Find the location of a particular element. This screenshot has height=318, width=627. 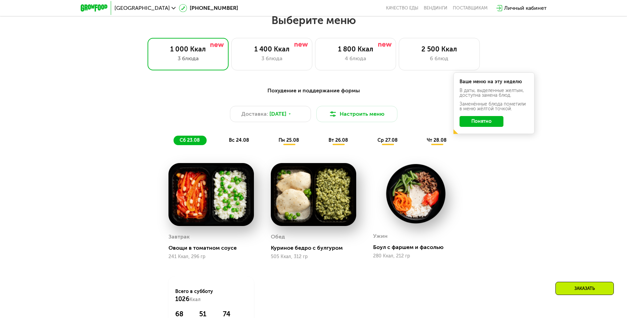

div: Обед is located at coordinates (278, 236).